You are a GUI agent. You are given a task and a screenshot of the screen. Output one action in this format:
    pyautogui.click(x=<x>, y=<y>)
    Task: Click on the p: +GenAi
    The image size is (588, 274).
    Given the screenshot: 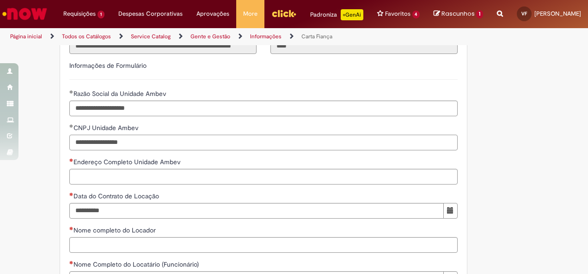 What is the action you would take?
    pyautogui.click(x=352, y=15)
    